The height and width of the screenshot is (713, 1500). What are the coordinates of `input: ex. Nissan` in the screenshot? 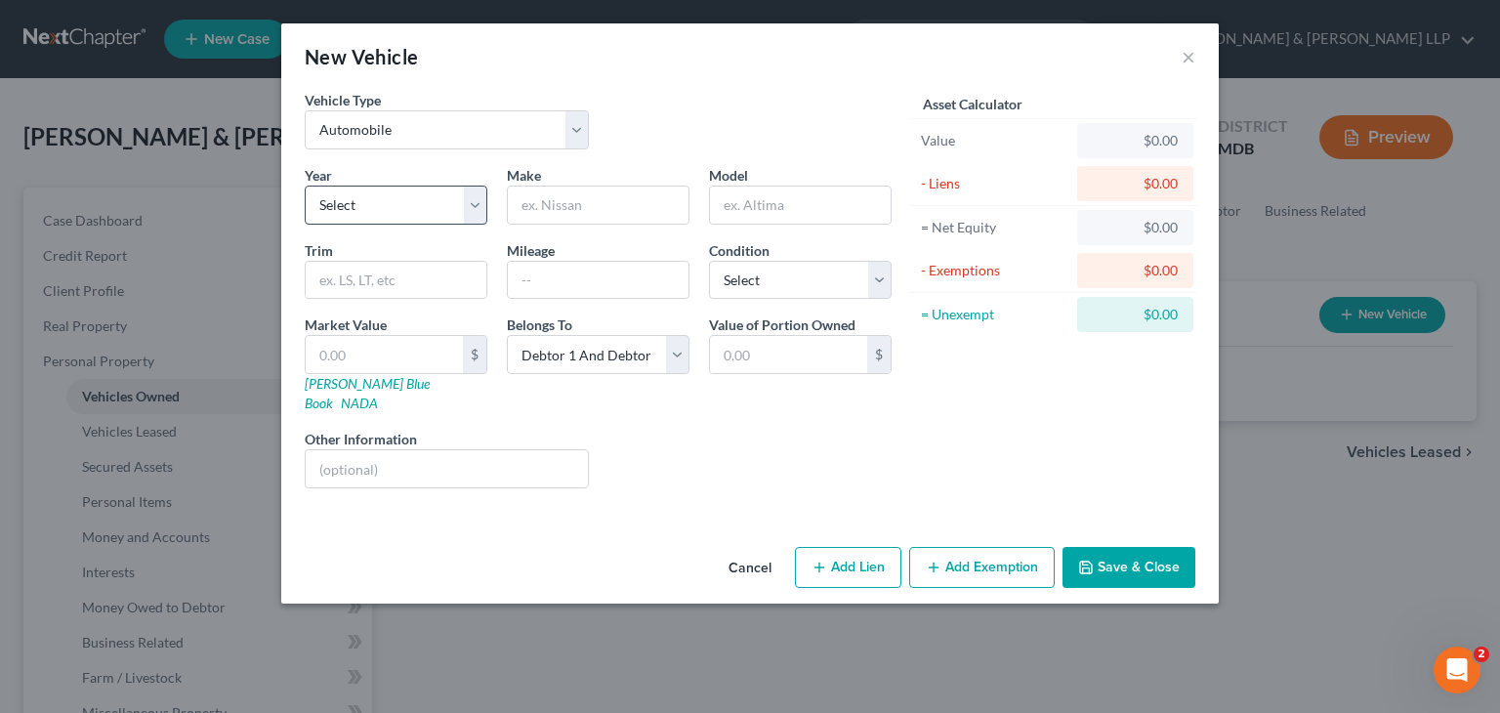 It's located at (598, 205).